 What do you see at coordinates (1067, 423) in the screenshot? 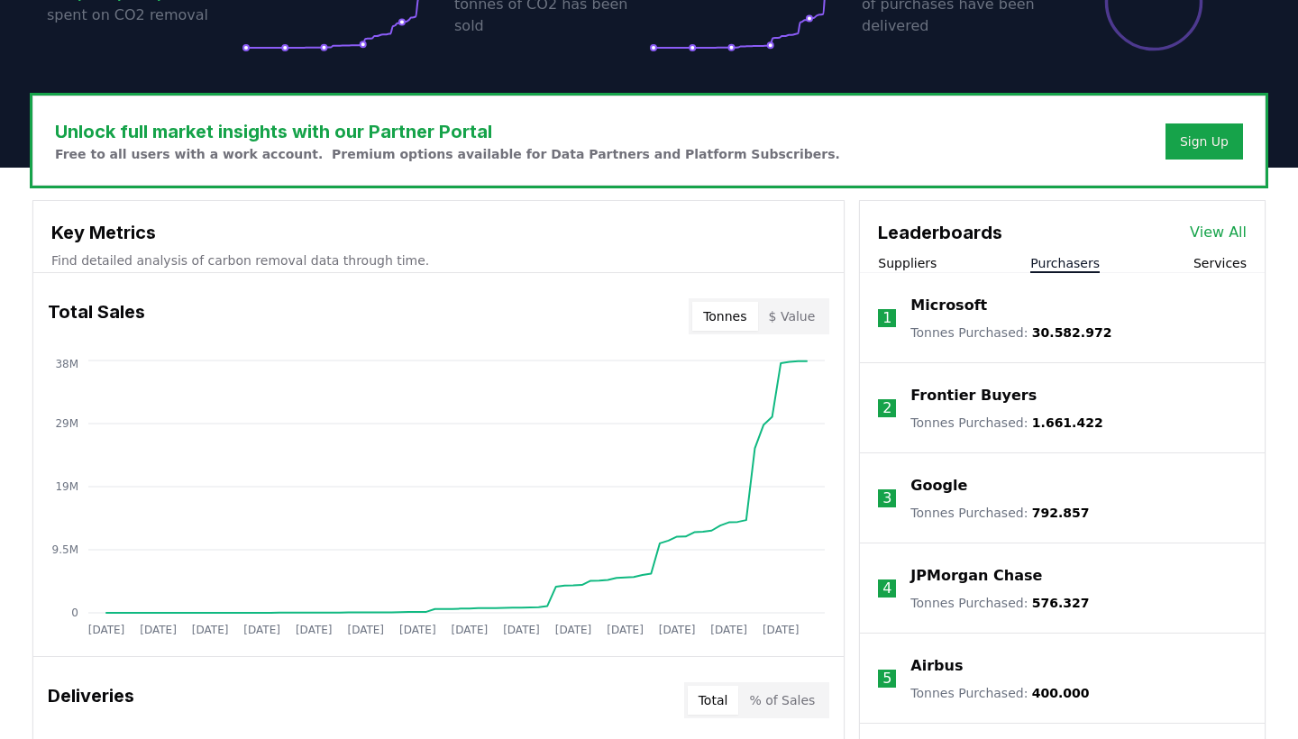
I see `span: 1.661.422` at bounding box center [1067, 423].